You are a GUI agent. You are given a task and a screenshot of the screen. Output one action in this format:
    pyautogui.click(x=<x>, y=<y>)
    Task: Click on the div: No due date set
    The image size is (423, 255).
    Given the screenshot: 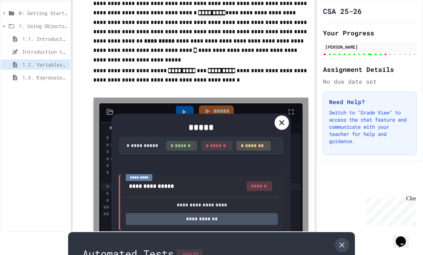 What is the action you would take?
    pyautogui.click(x=369, y=82)
    